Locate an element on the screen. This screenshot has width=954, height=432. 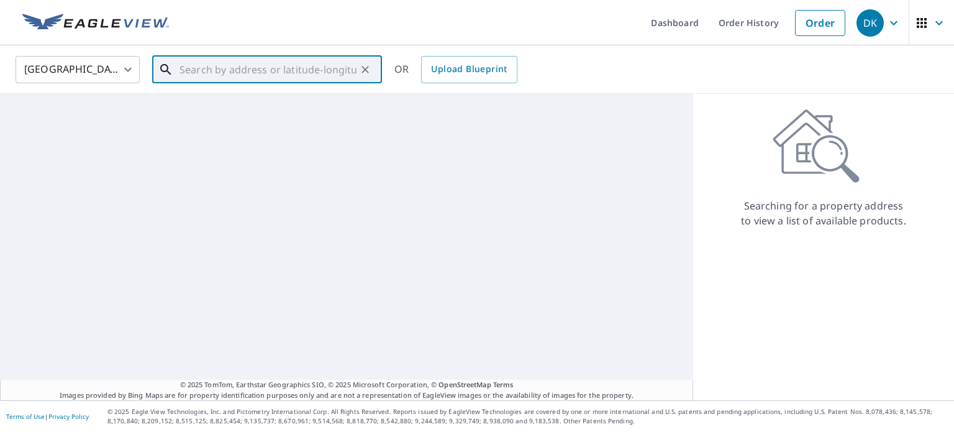
img: EV Logo is located at coordinates (96, 23).